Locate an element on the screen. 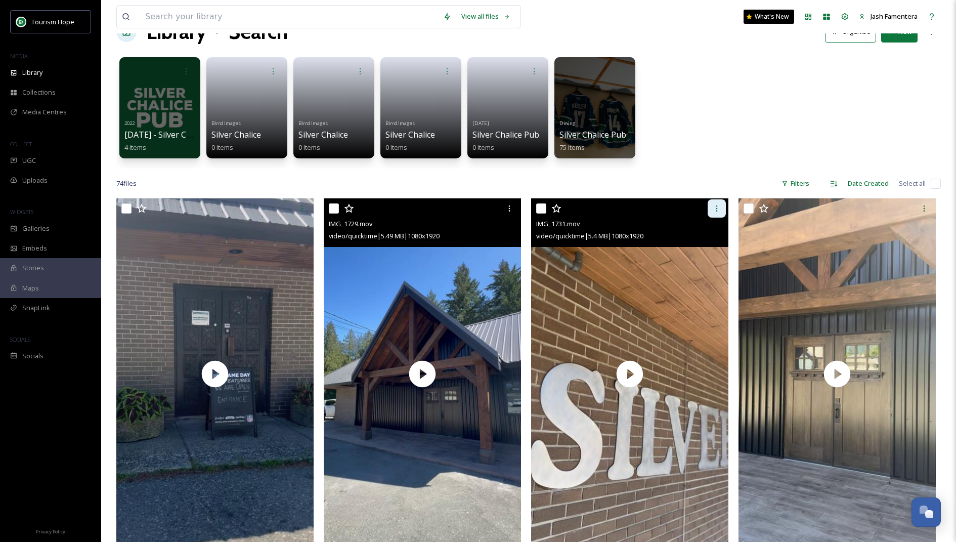 The height and width of the screenshot is (542, 956). a: Privacy Policy is located at coordinates (51, 531).